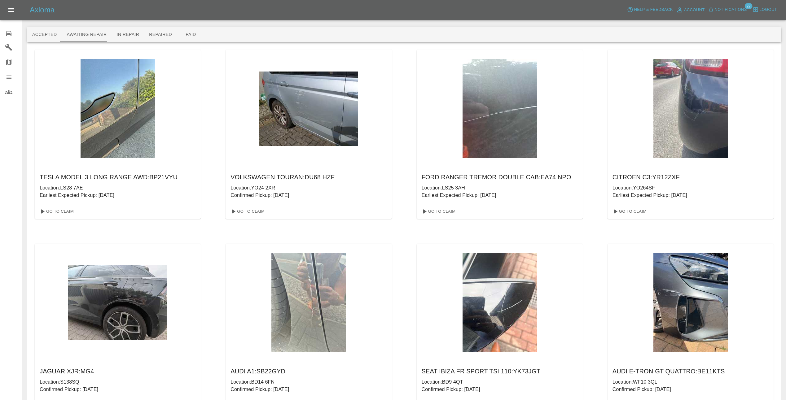 The height and width of the screenshot is (400, 786). I want to click on button: Logout, so click(765, 10).